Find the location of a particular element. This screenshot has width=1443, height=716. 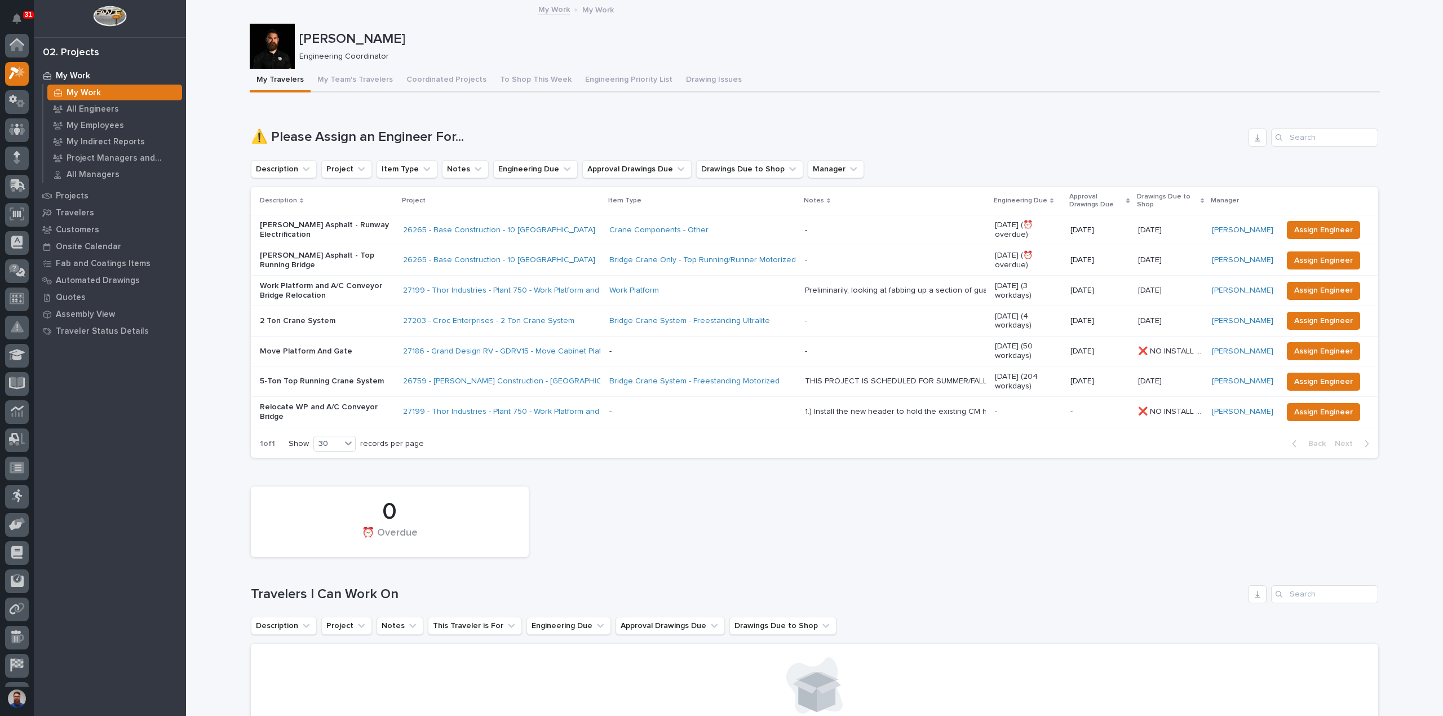

a: My Indirect Reports is located at coordinates (114, 141).